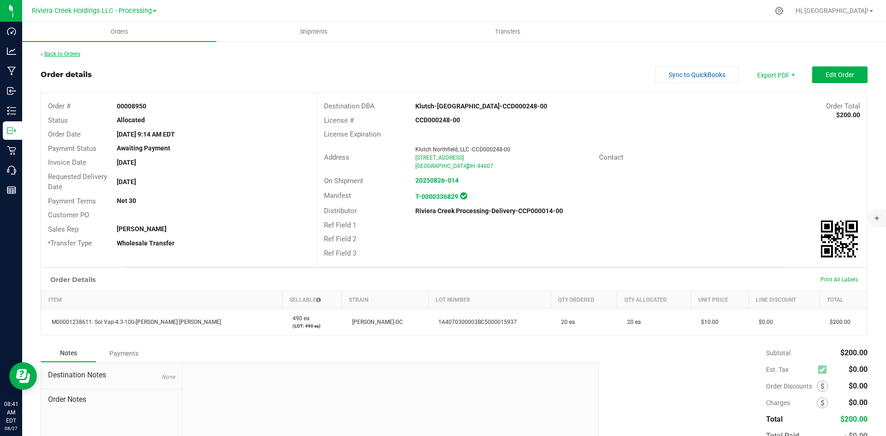 The height and width of the screenshot is (436, 886). I want to click on h1: Order Details, so click(73, 280).